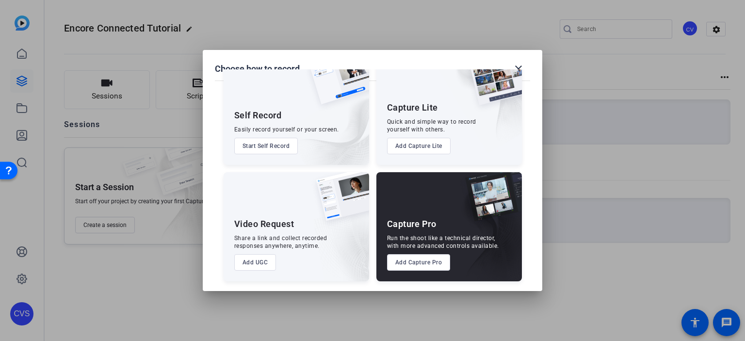 This screenshot has width=745, height=341. What do you see at coordinates (264, 224) in the screenshot?
I see `div: Video Request` at bounding box center [264, 224].